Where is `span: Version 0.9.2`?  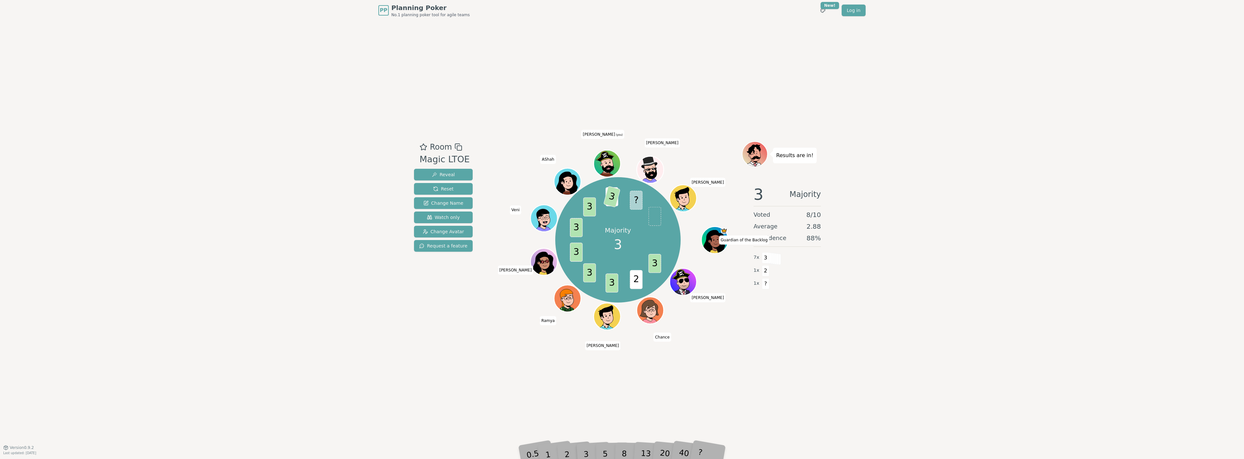
span: Version 0.9.2 is located at coordinates (22, 448).